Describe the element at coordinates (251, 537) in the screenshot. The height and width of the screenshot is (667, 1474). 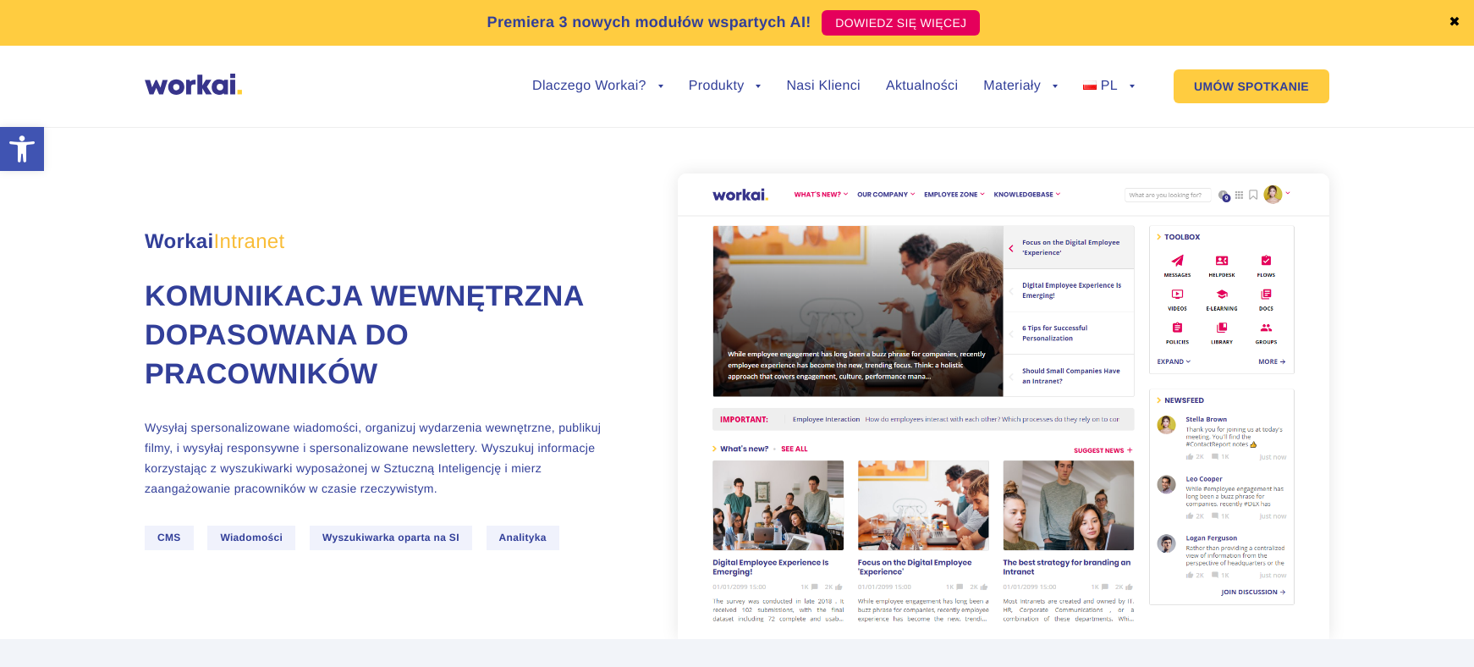
I see `span: Wiadomości` at that location.